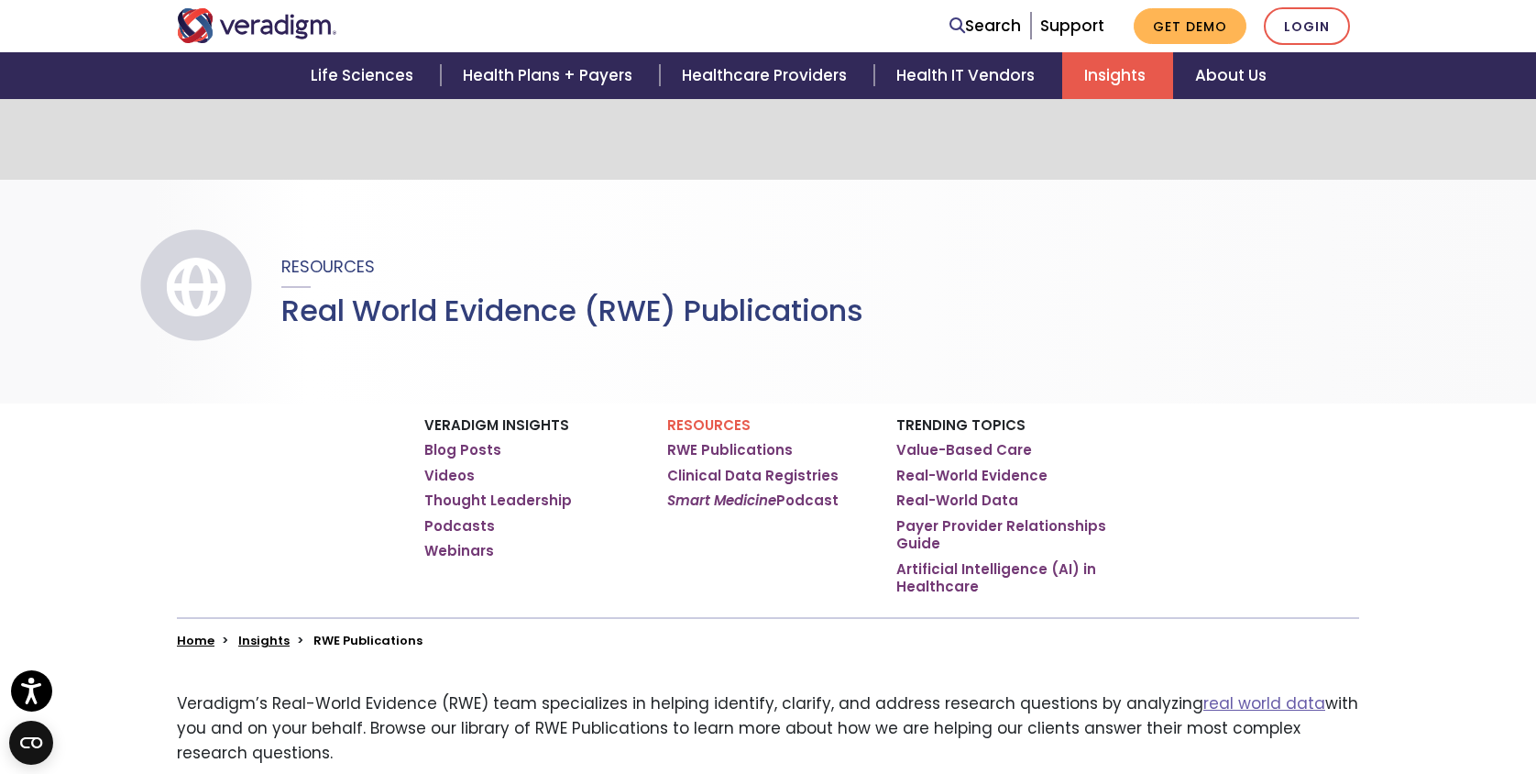  I want to click on a: Login, so click(1307, 26).